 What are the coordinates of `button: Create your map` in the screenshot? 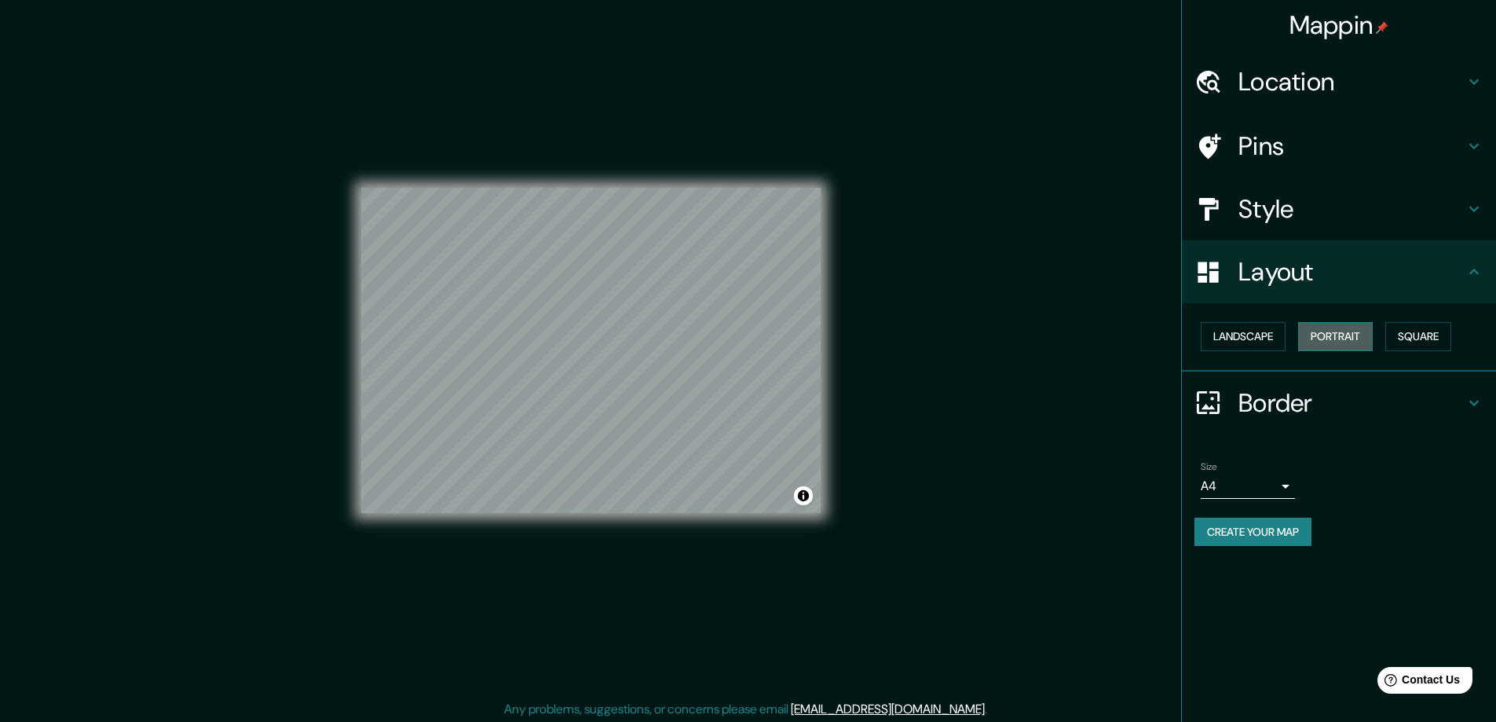 It's located at (1253, 532).